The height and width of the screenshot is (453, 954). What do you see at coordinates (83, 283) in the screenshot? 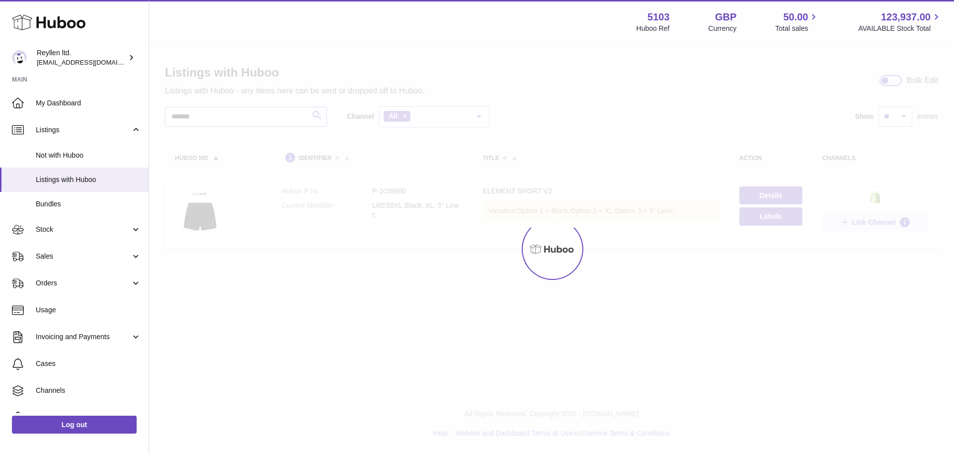
I see `span: Orders` at bounding box center [83, 283].